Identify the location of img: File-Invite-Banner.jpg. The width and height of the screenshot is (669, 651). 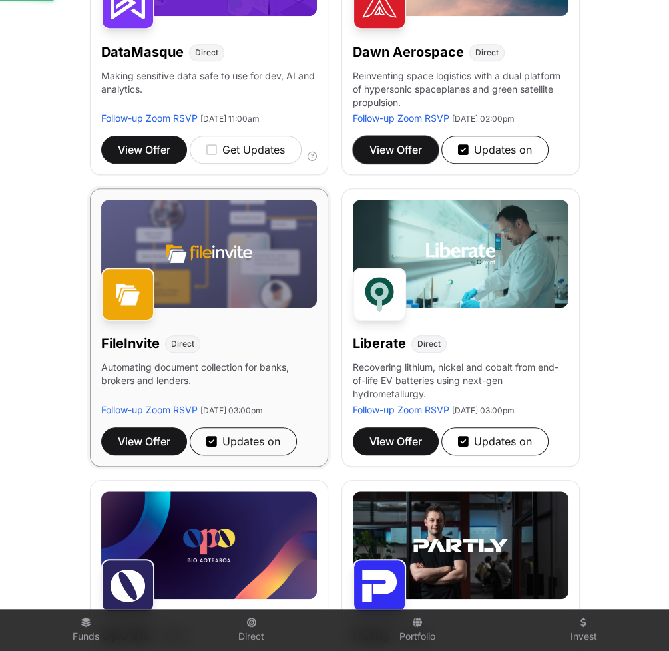
(209, 254).